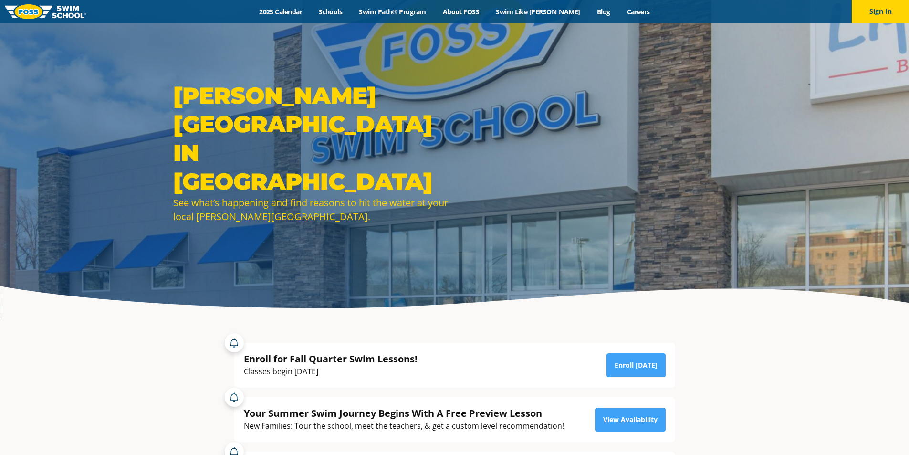 The width and height of the screenshot is (909, 455). I want to click on a: Careers, so click(638, 11).